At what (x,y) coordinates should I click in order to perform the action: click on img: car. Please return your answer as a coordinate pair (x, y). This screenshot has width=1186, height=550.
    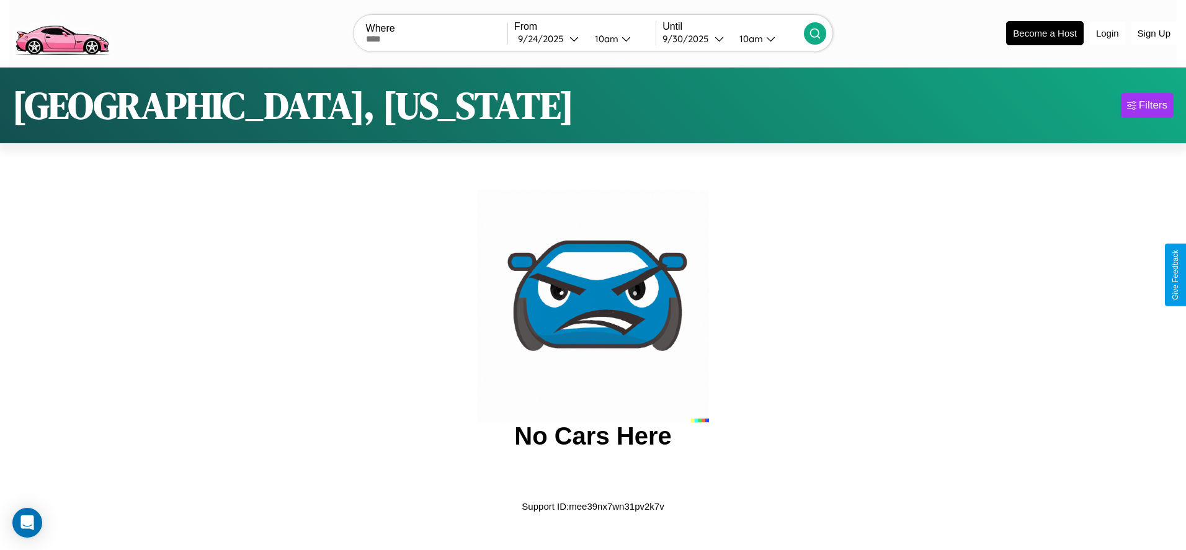
    Looking at the image, I should click on (593, 306).